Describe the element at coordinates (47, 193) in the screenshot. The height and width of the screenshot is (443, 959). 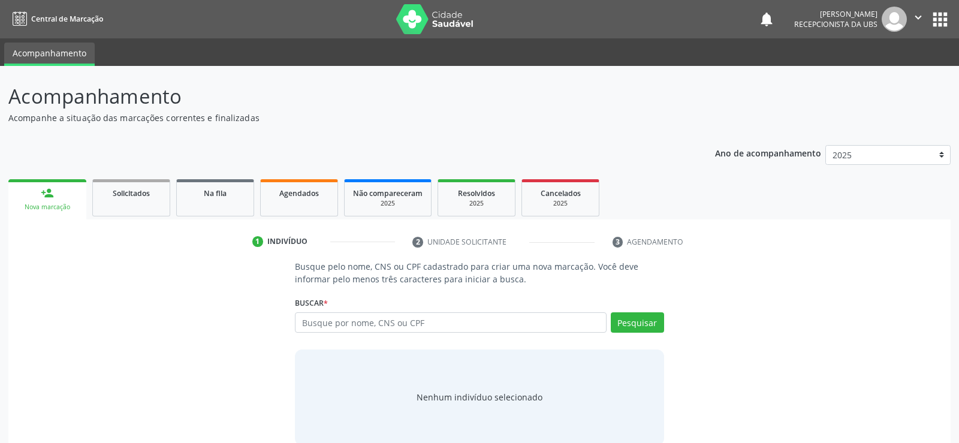
I see `div: person_add` at that location.